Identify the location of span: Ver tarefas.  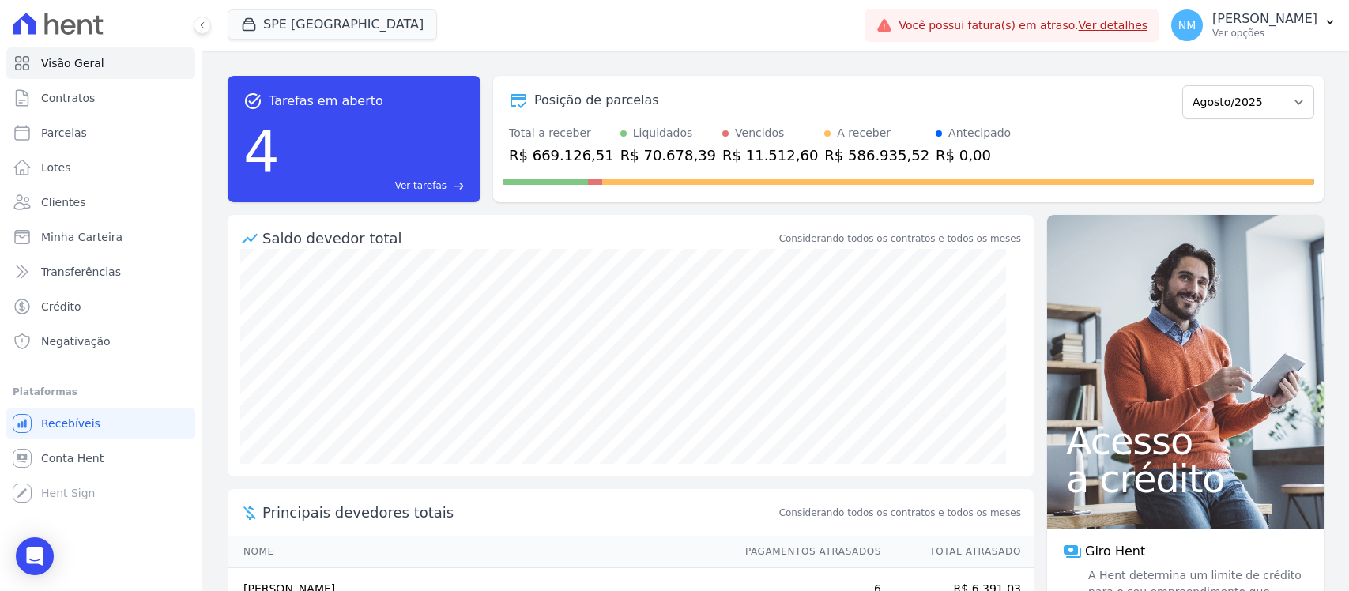
(421, 186).